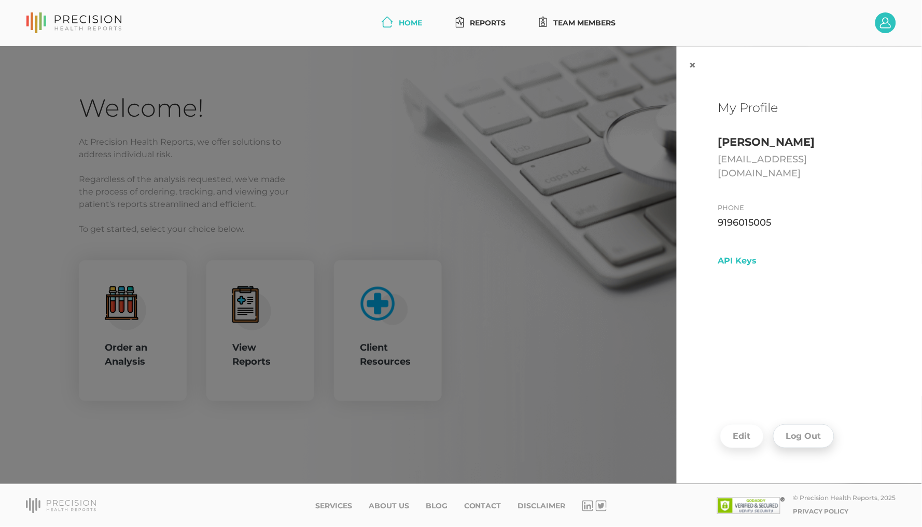  I want to click on a: Disclaimer, so click(542, 506).